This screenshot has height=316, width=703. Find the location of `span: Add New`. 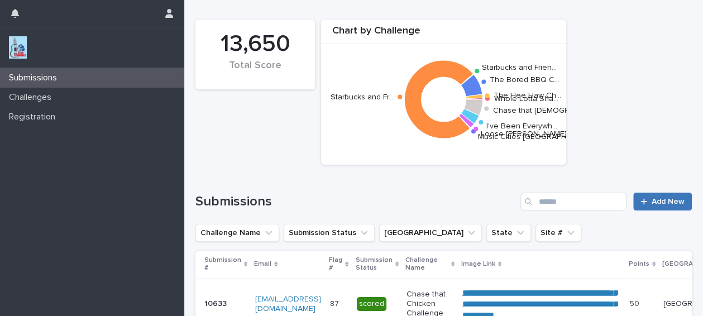

span: Add New is located at coordinates (668, 202).